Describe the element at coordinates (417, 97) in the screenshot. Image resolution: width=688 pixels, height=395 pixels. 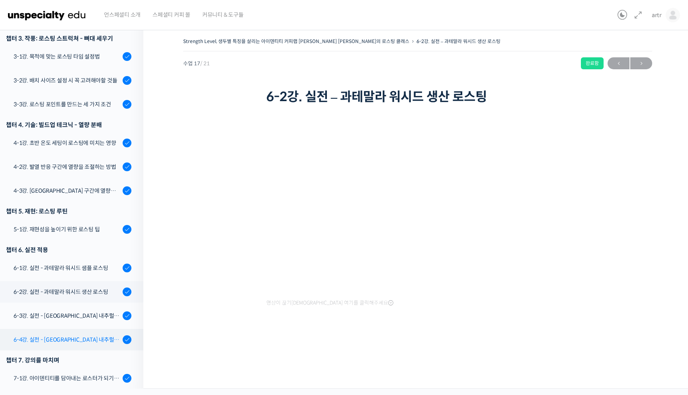
I see `h1: 6-2강. 실전 – 과테말라 워시드 생산 로스팅` at that location.